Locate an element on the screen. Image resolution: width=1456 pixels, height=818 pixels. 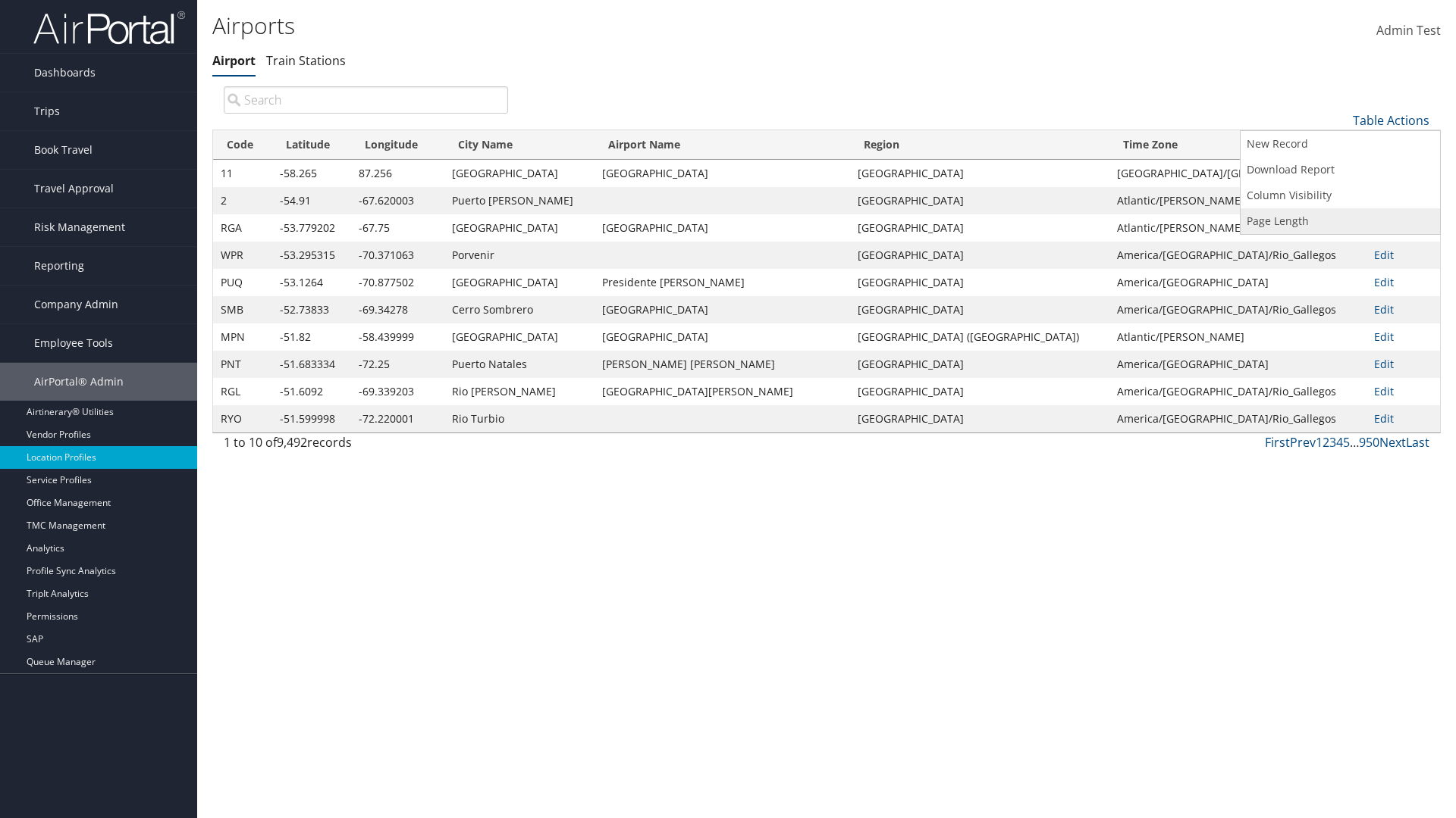
span: Book Travel is located at coordinates (63, 150).